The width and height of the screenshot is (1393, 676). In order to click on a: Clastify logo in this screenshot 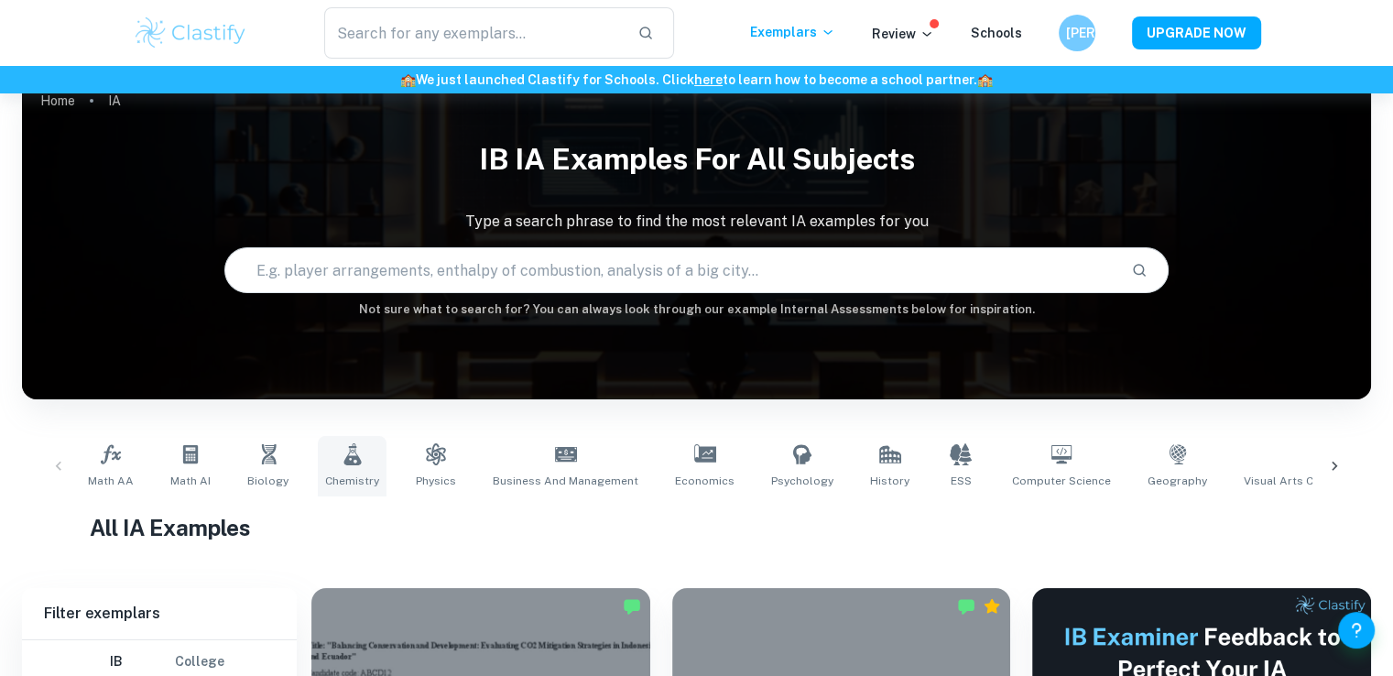, I will do `click(191, 33)`.